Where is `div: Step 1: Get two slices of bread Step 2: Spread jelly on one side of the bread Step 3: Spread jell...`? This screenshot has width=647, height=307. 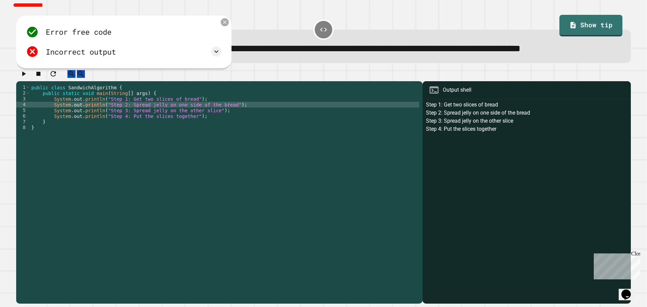 div: Step 1: Get two slices of bread Step 2: Spread jelly on one side of the bread Step 3: Spread jell... is located at coordinates (526, 202).